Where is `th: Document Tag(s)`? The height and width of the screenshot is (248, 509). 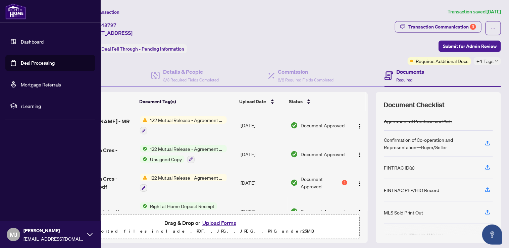
th: Document Tag(s) is located at coordinates (186, 102).